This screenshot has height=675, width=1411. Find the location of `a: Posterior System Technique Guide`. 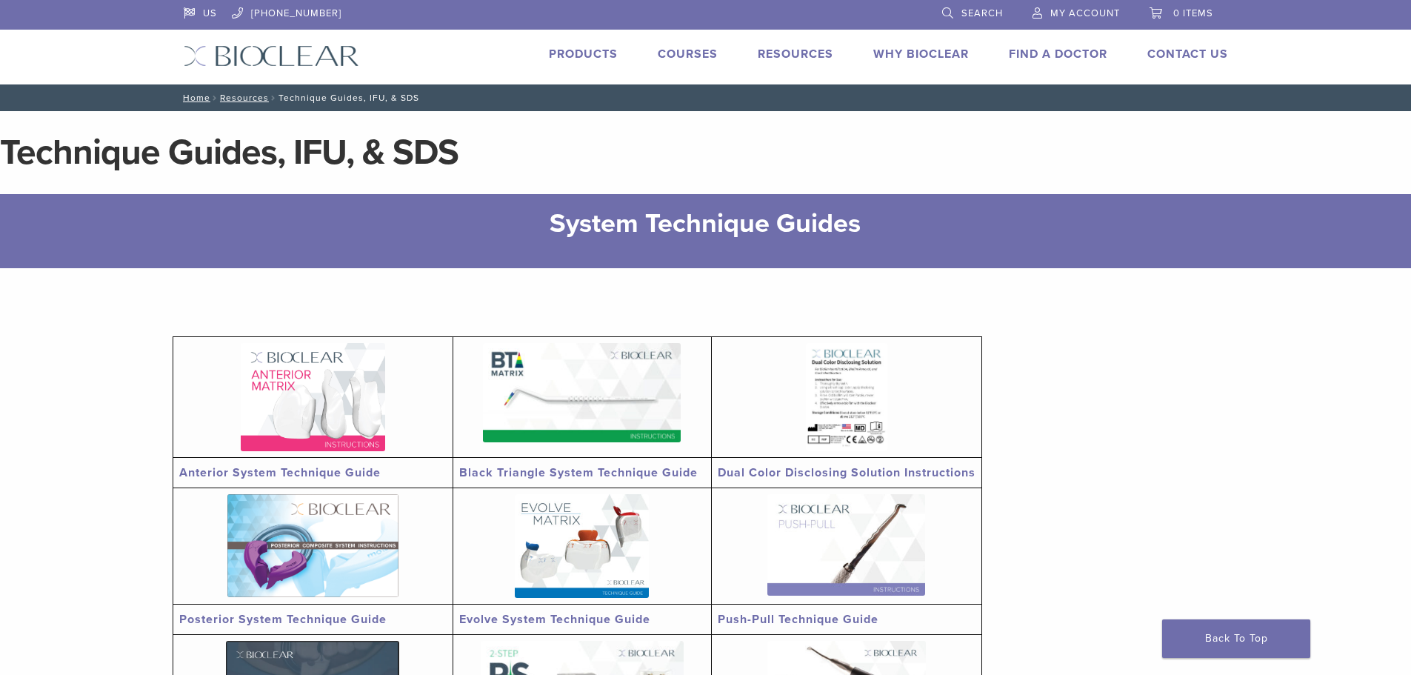

a: Posterior System Technique Guide is located at coordinates (283, 619).